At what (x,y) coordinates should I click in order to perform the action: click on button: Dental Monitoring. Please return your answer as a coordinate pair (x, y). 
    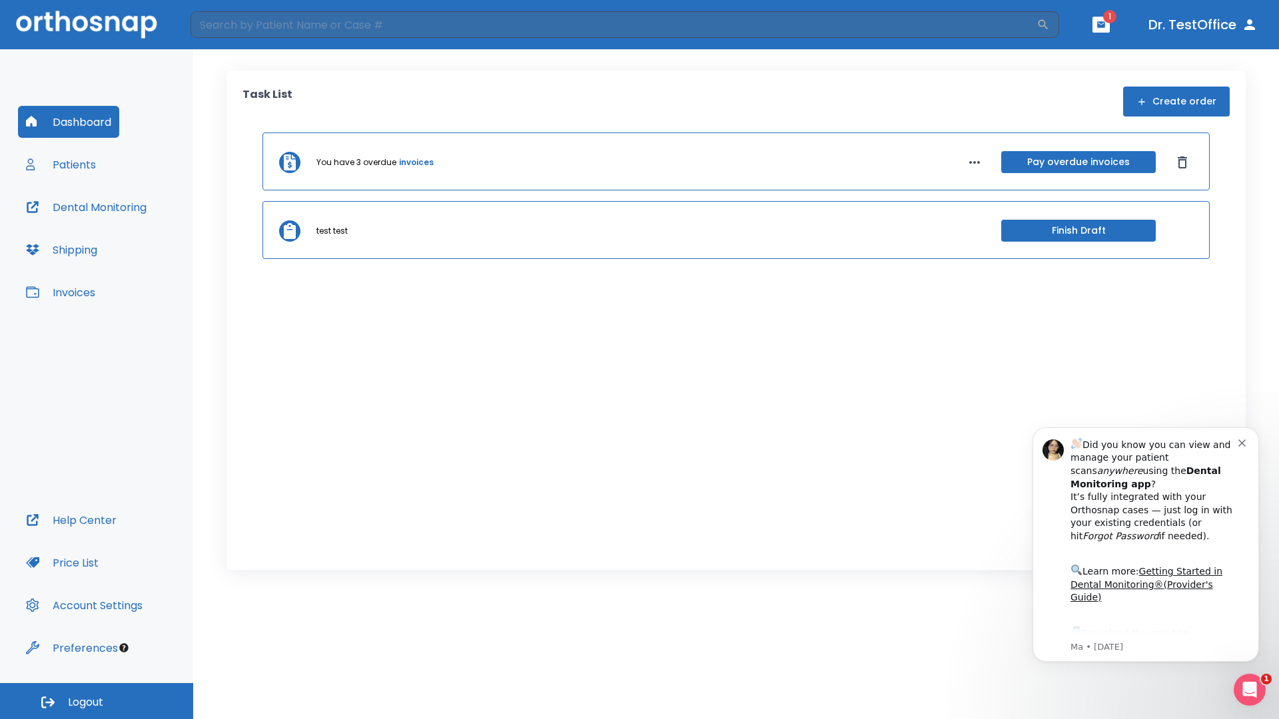
    Looking at the image, I should click on (86, 207).